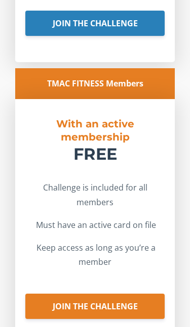 The height and width of the screenshot is (327, 190). Describe the element at coordinates (96, 255) in the screenshot. I see `span: Keep access as long as you’re a member` at that location.